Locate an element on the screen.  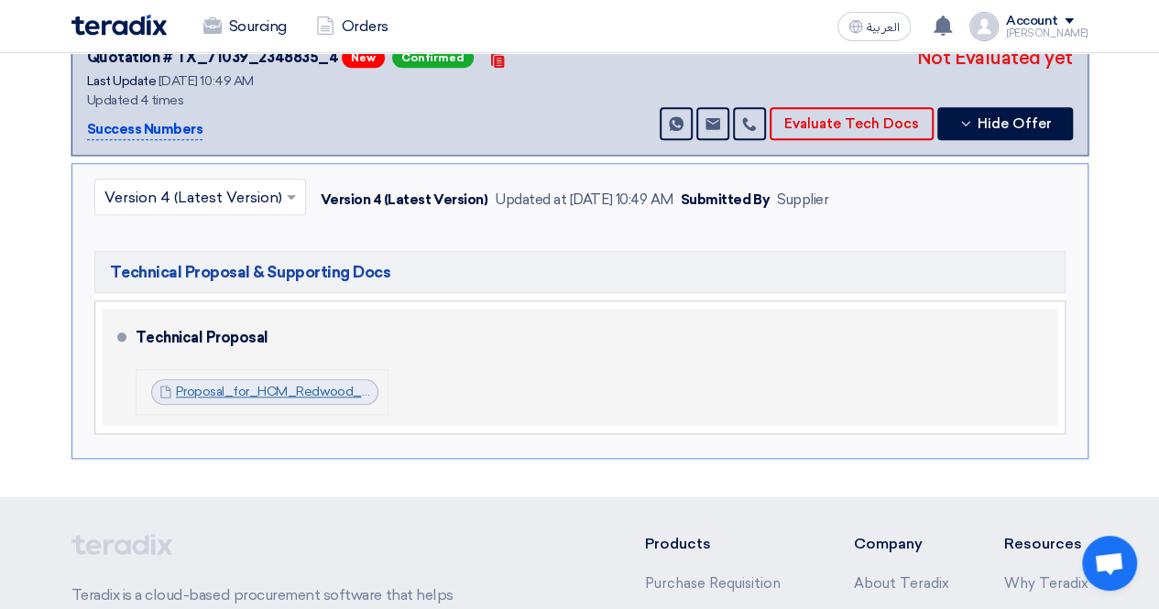
img: Teradix logo is located at coordinates (119, 25).